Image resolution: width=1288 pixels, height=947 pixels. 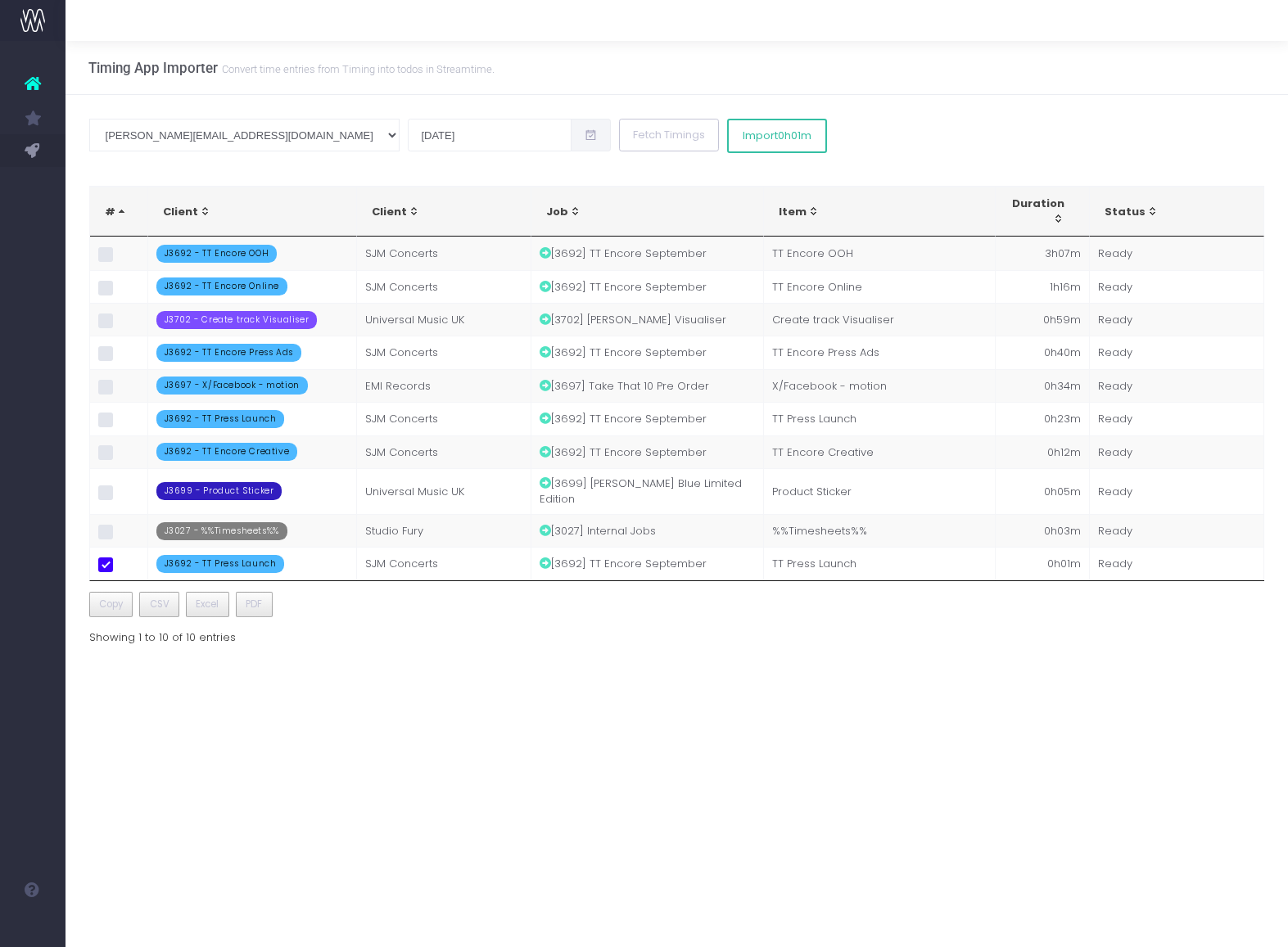 What do you see at coordinates (1043, 319) in the screenshot?
I see `td: 0h59m` at bounding box center [1043, 319].